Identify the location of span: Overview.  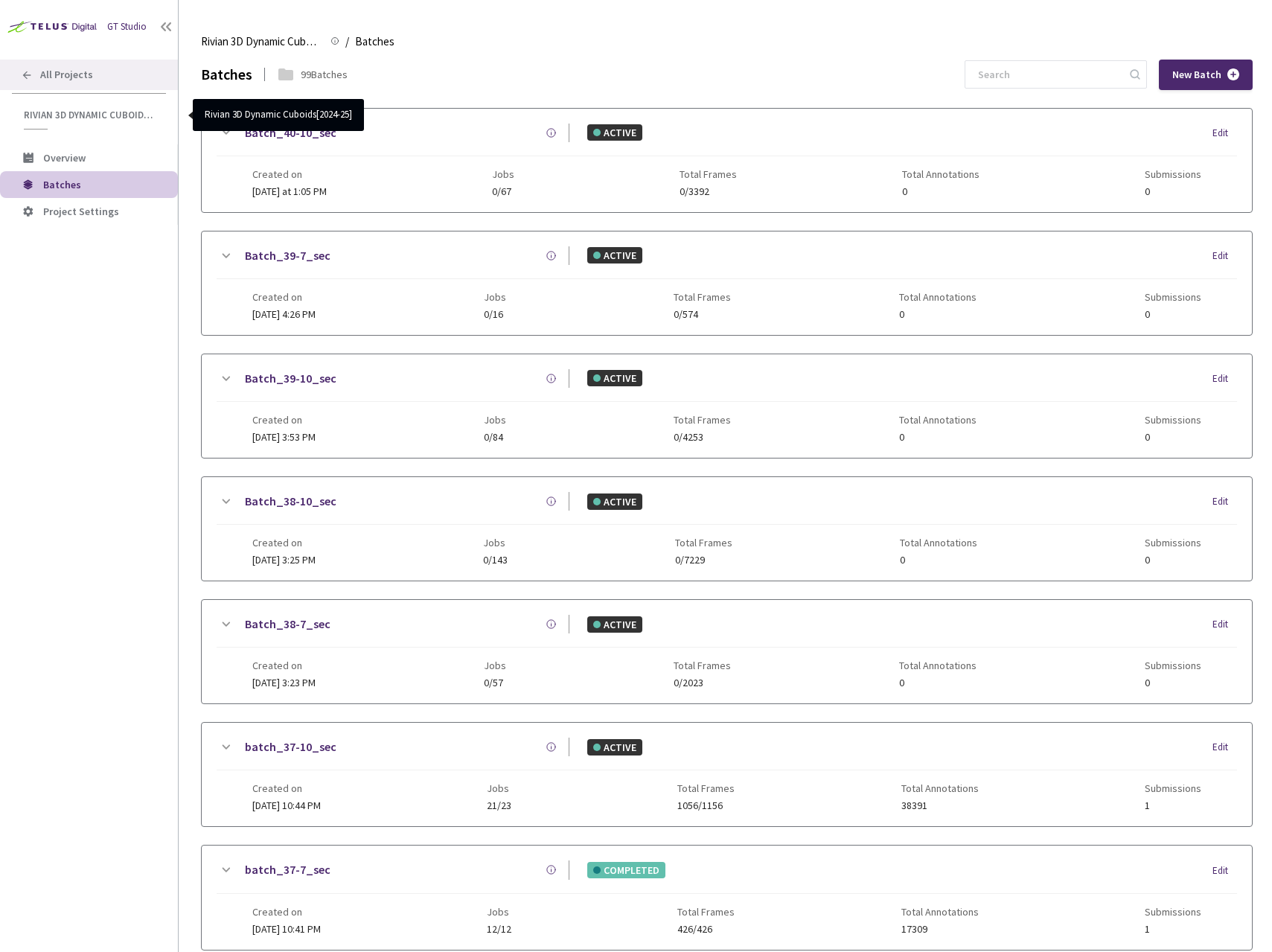
(64, 158).